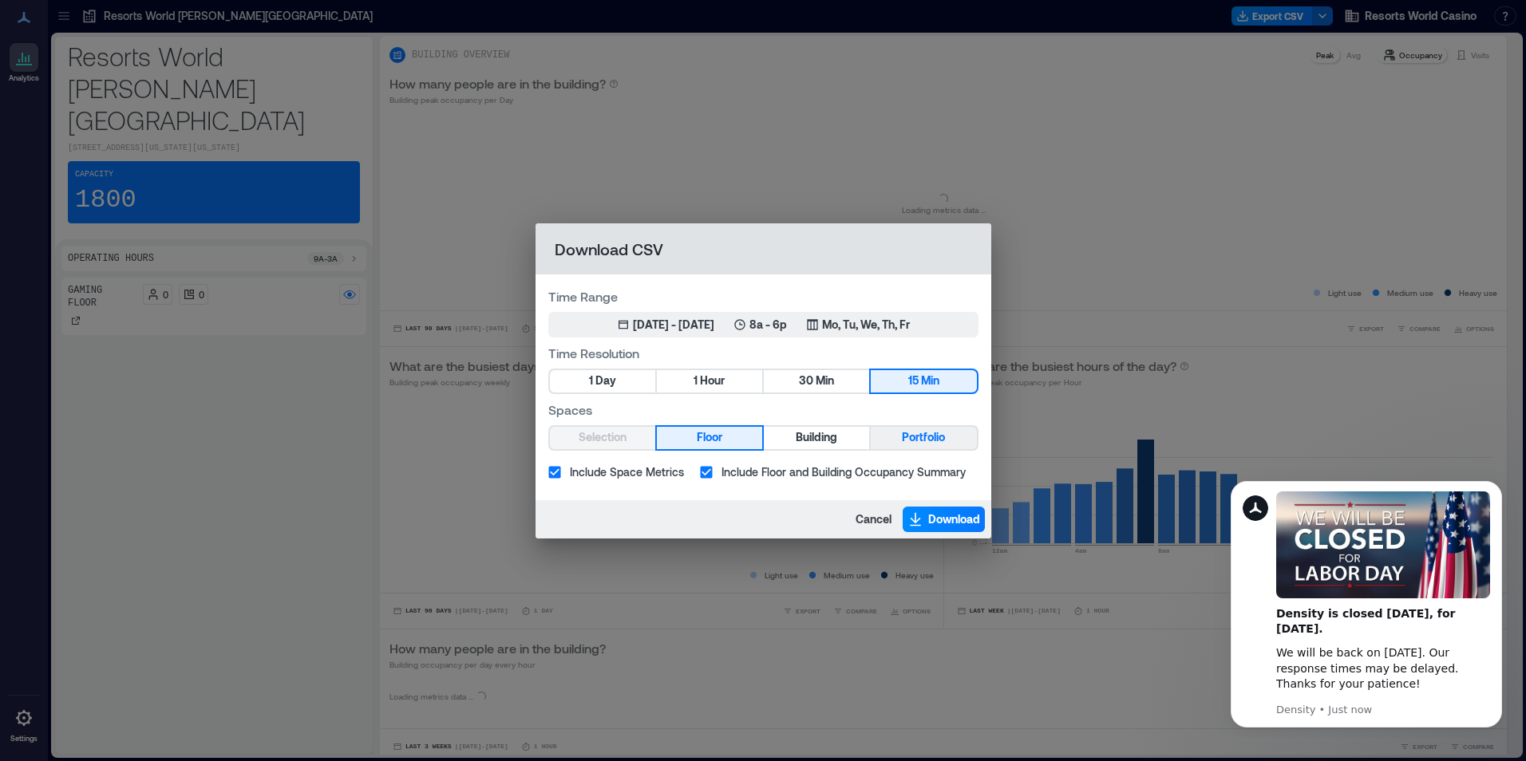 The height and width of the screenshot is (761, 1526). I want to click on label: Time Range, so click(763, 296).